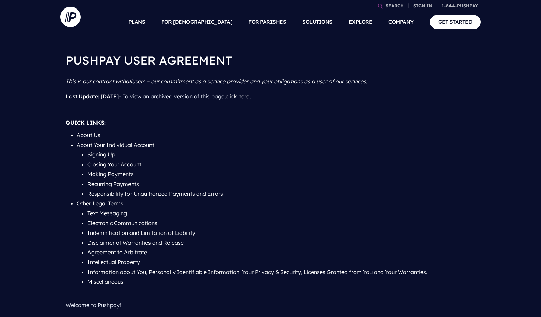 The height and width of the screenshot is (317, 541). I want to click on a: About Us, so click(89, 135).